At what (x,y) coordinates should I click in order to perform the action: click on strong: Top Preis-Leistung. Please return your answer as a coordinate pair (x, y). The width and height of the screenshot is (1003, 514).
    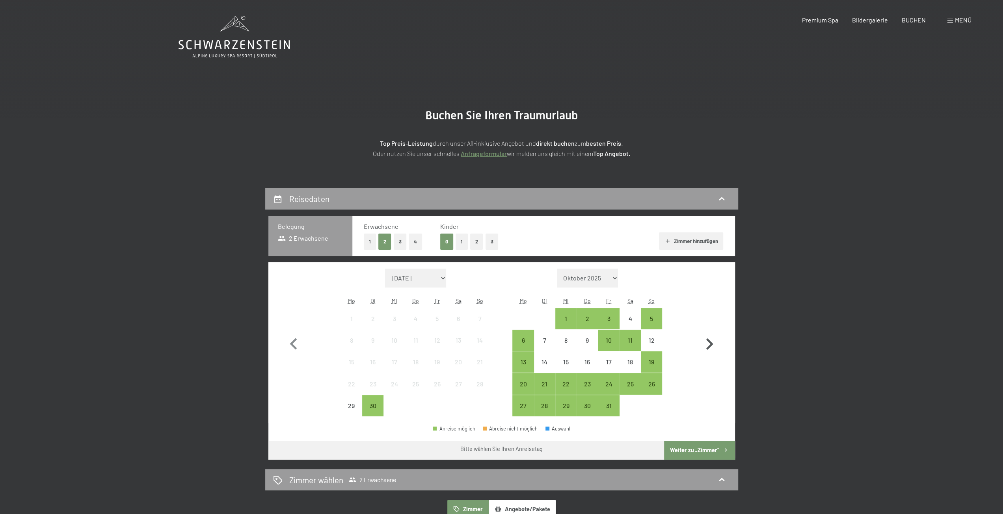
    Looking at the image, I should click on (406, 143).